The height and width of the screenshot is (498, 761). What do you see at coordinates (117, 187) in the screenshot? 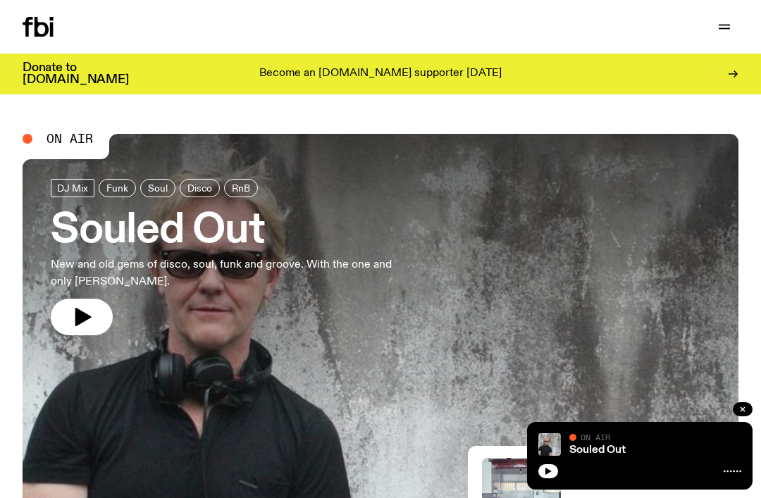
I see `span: Funk` at bounding box center [117, 187].